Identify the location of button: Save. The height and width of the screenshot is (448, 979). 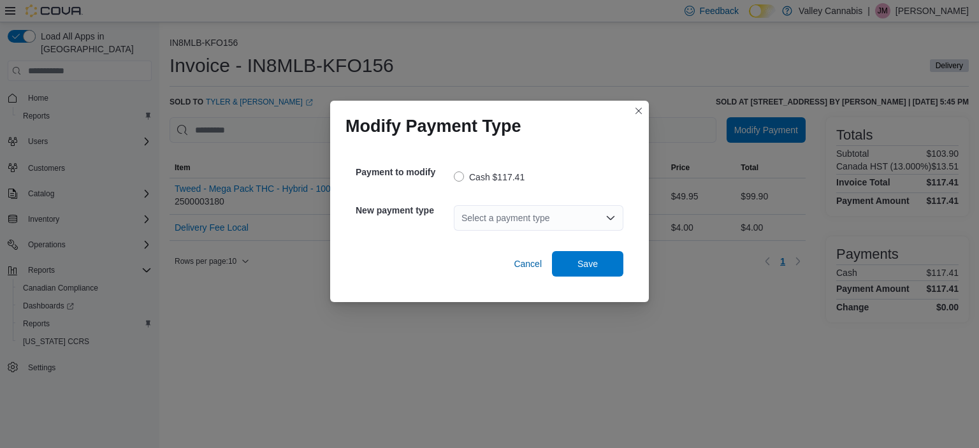
(588, 264).